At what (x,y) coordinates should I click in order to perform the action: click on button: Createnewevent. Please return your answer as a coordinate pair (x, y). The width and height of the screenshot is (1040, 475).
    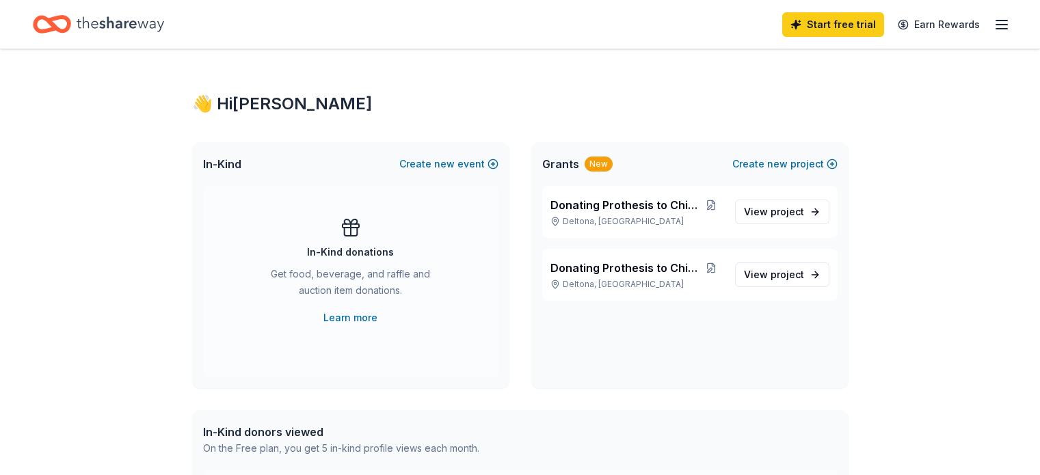
    Looking at the image, I should click on (449, 164).